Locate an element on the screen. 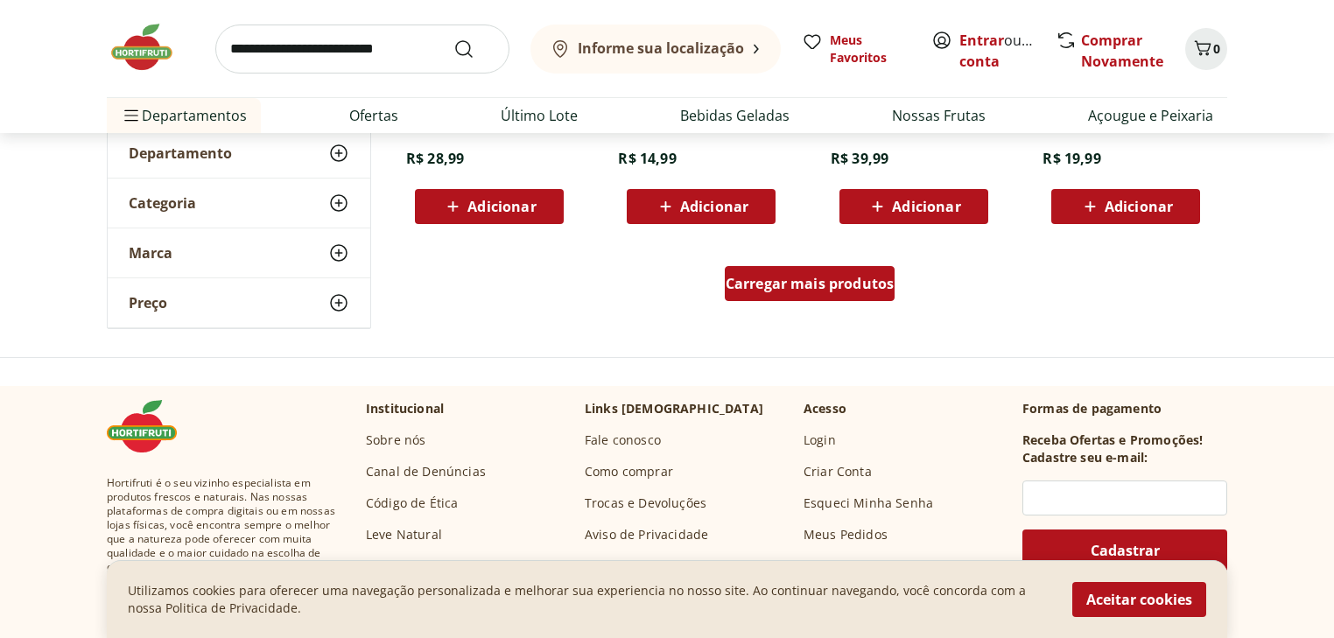 The image size is (1334, 638). span: Cadastrar is located at coordinates (1125, 551).